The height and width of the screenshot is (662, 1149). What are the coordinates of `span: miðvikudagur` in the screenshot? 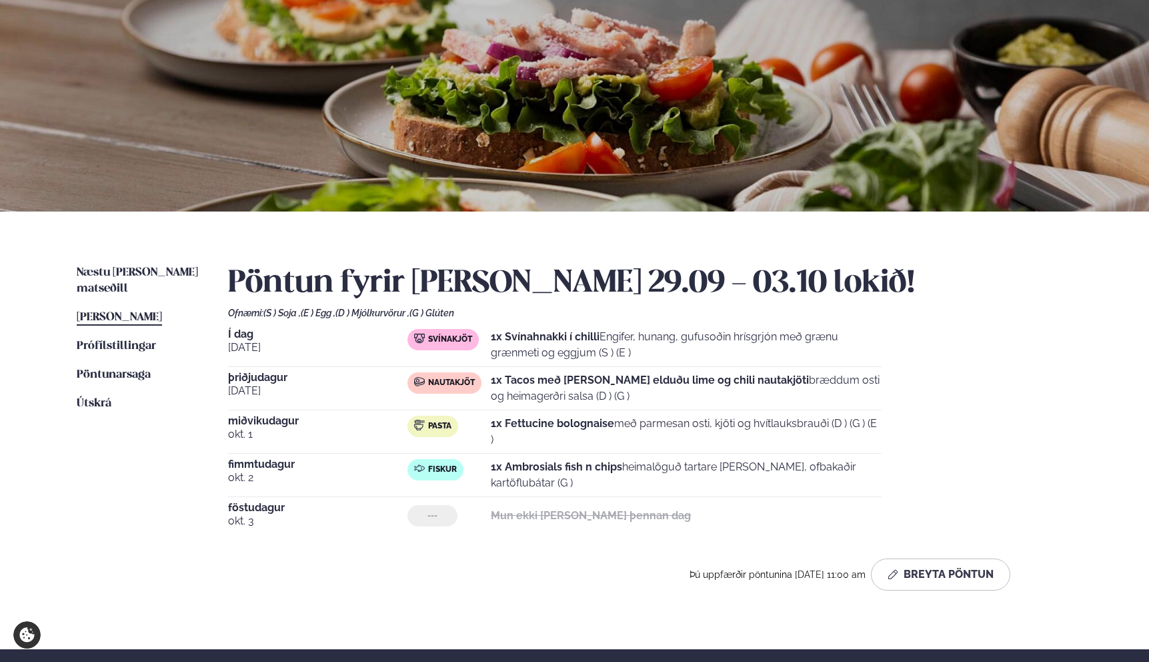 It's located at (317, 421).